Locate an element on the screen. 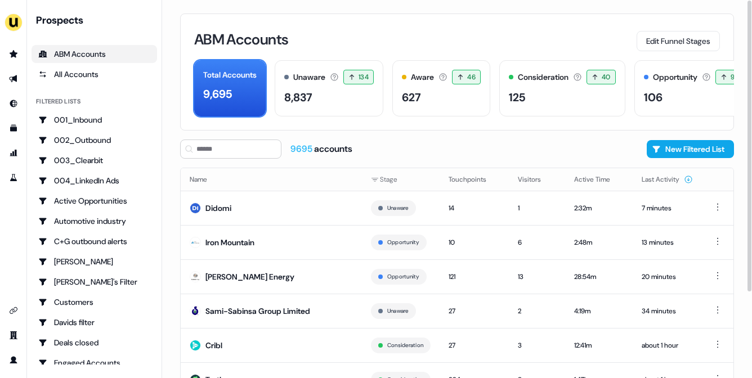 The width and height of the screenshot is (752, 378). div: Aware is located at coordinates (422, 77).